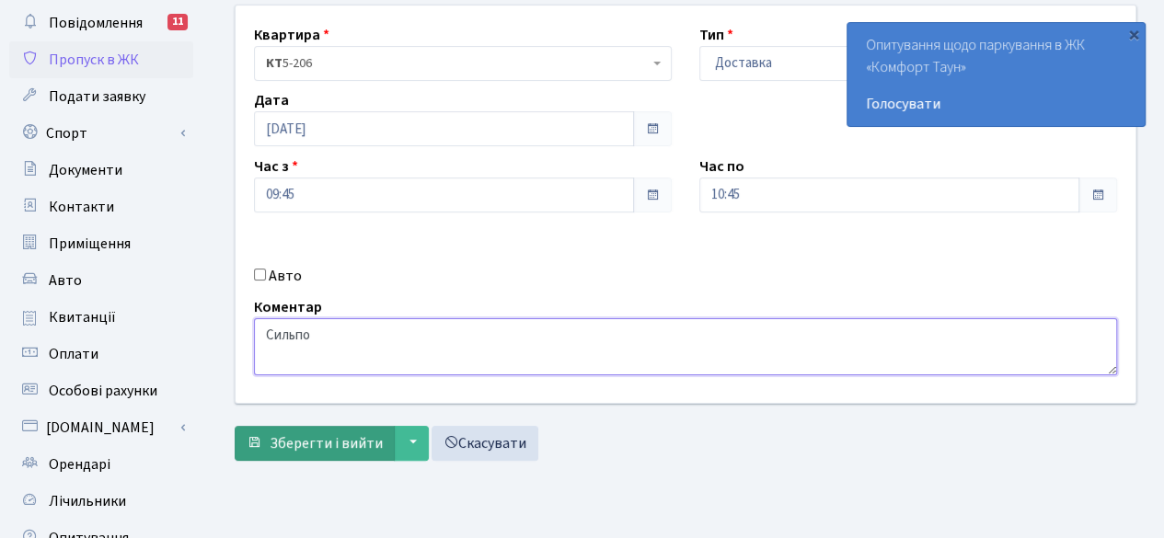 This screenshot has height=538, width=1164. I want to click on span: Повідомлення, so click(96, 23).